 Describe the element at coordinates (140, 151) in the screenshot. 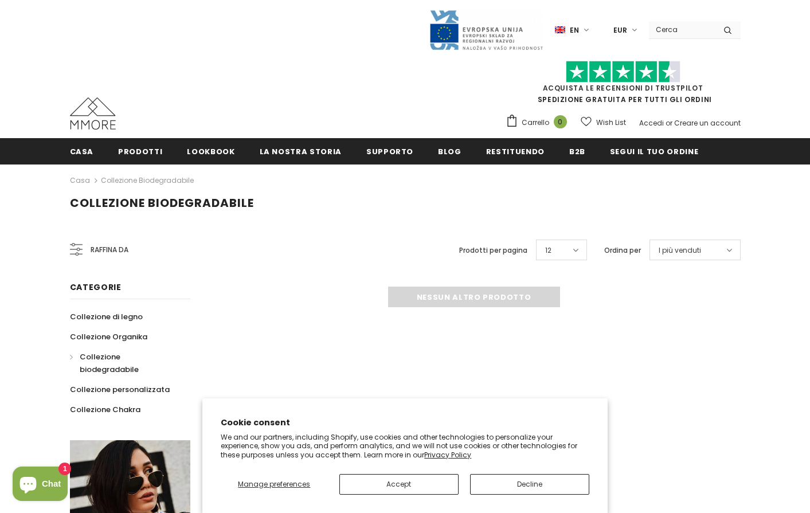

I see `span: Prodotti` at that location.